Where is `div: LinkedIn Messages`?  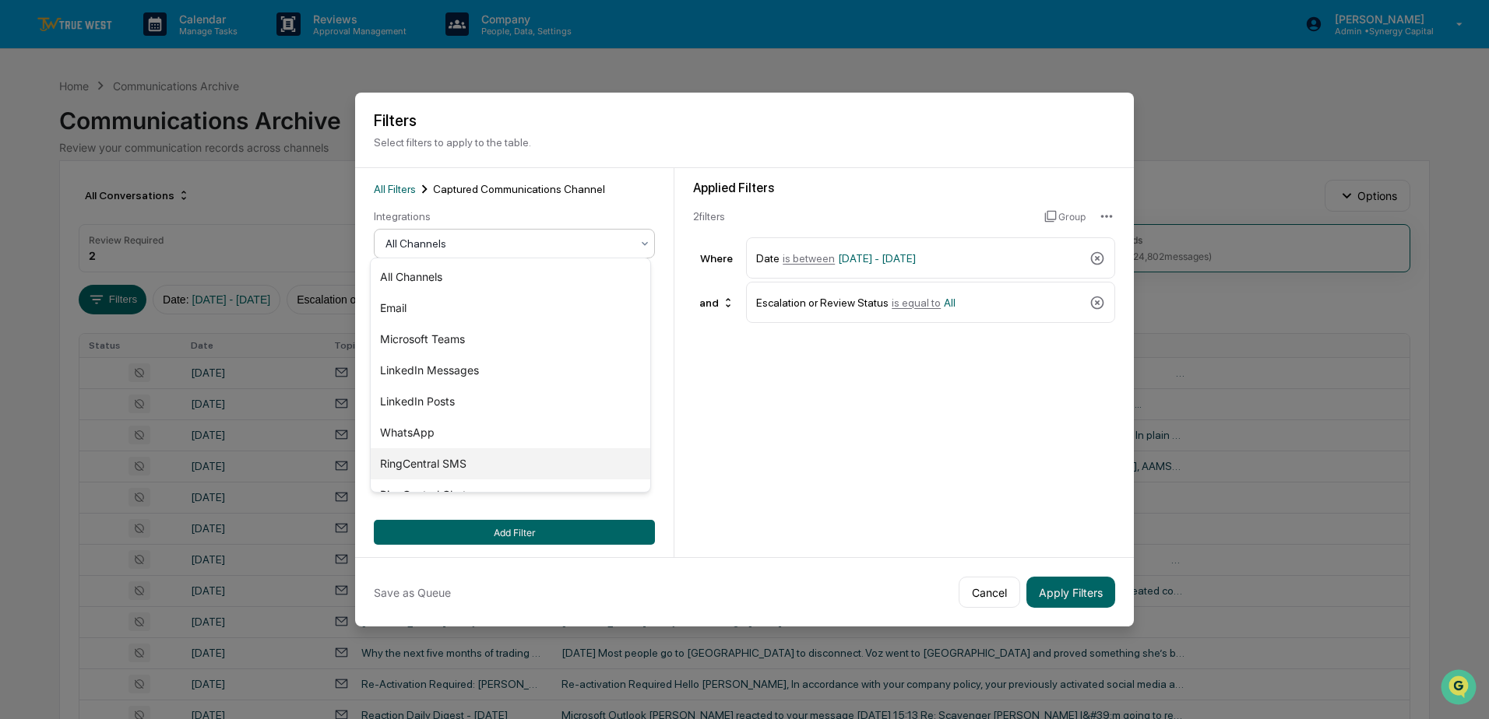 div: LinkedIn Messages is located at coordinates (510, 371).